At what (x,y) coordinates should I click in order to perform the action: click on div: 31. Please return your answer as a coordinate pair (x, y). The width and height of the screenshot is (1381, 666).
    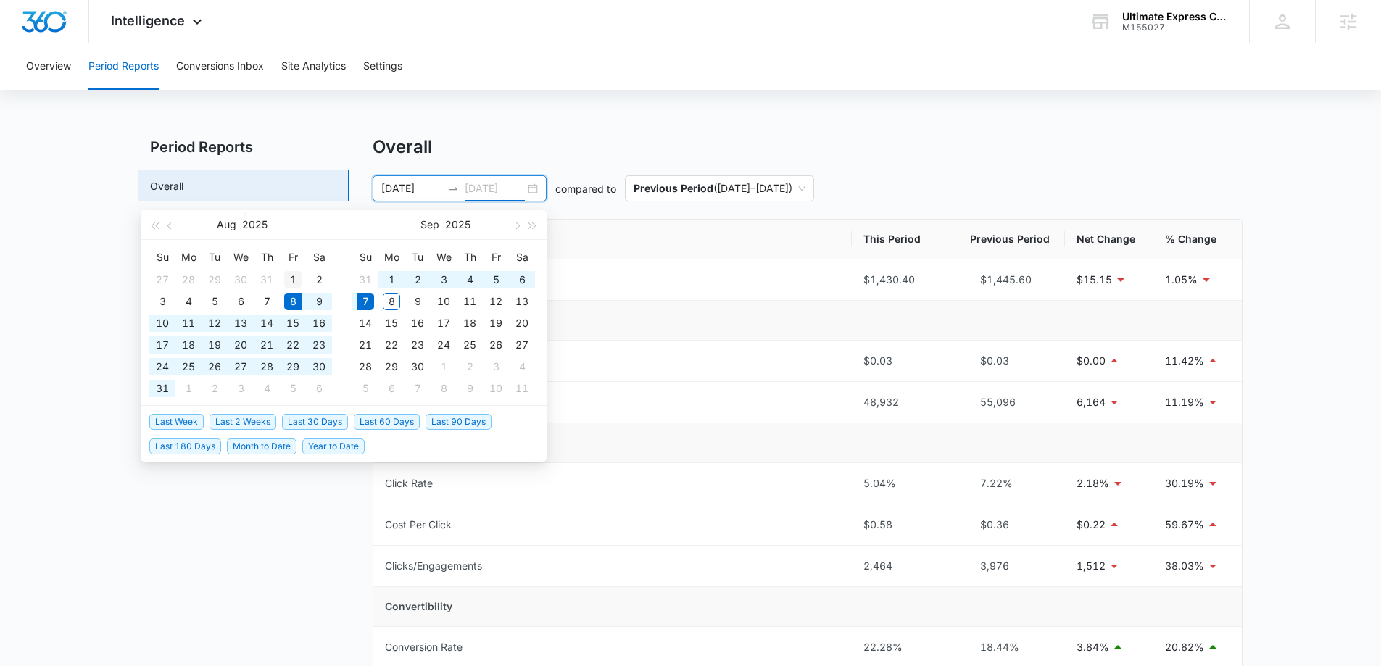
    Looking at the image, I should click on (162, 389).